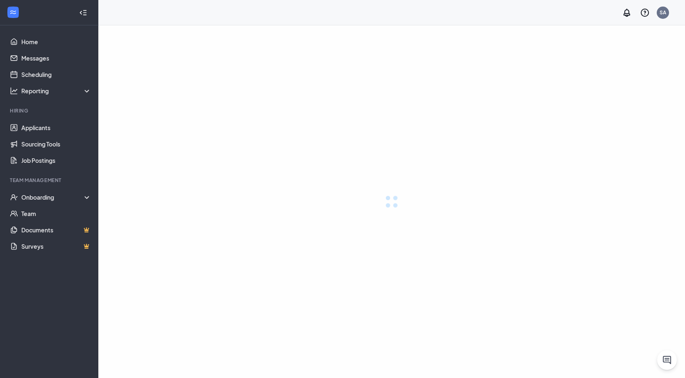 The image size is (685, 378). I want to click on div: Hiring, so click(50, 111).